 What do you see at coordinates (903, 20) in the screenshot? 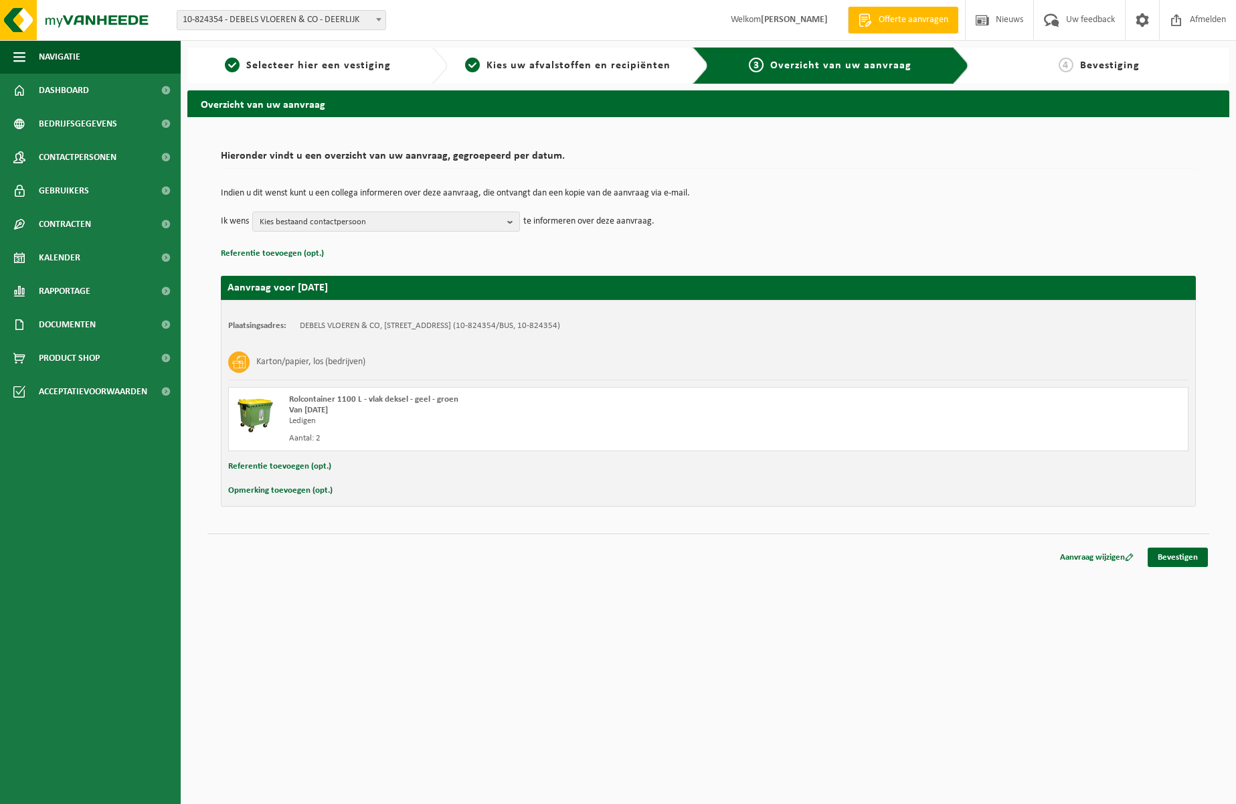
I see `a: Offerte aanvragen` at bounding box center [903, 20].